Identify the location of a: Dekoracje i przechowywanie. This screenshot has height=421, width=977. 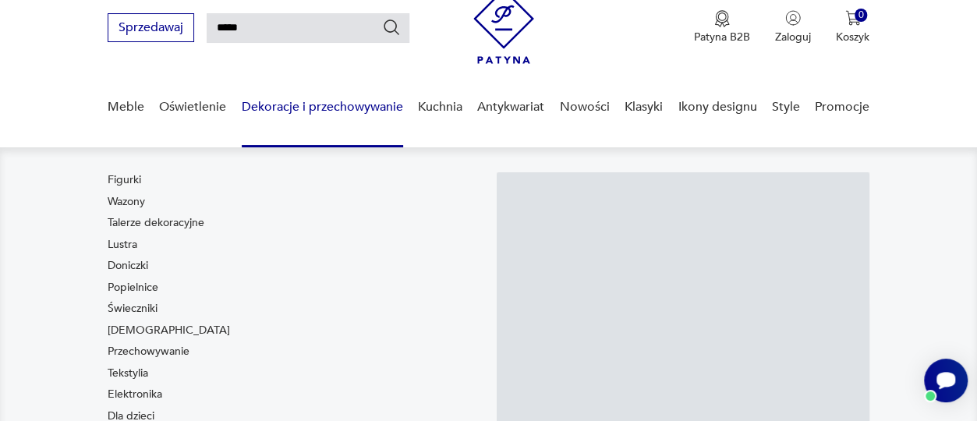
(322, 107).